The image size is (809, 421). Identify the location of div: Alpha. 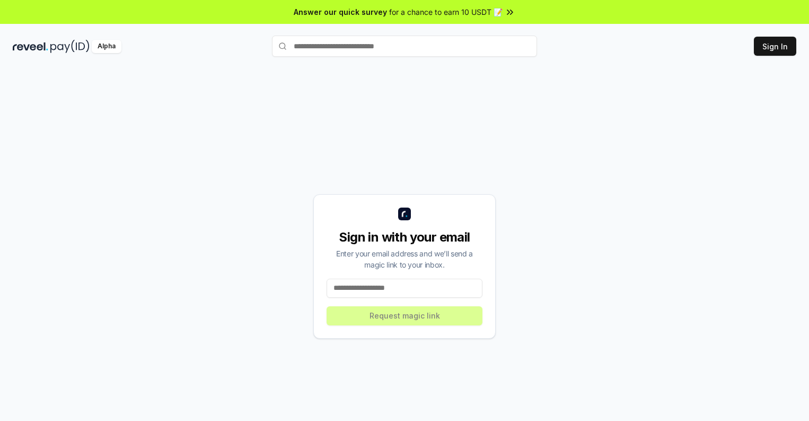
(107, 46).